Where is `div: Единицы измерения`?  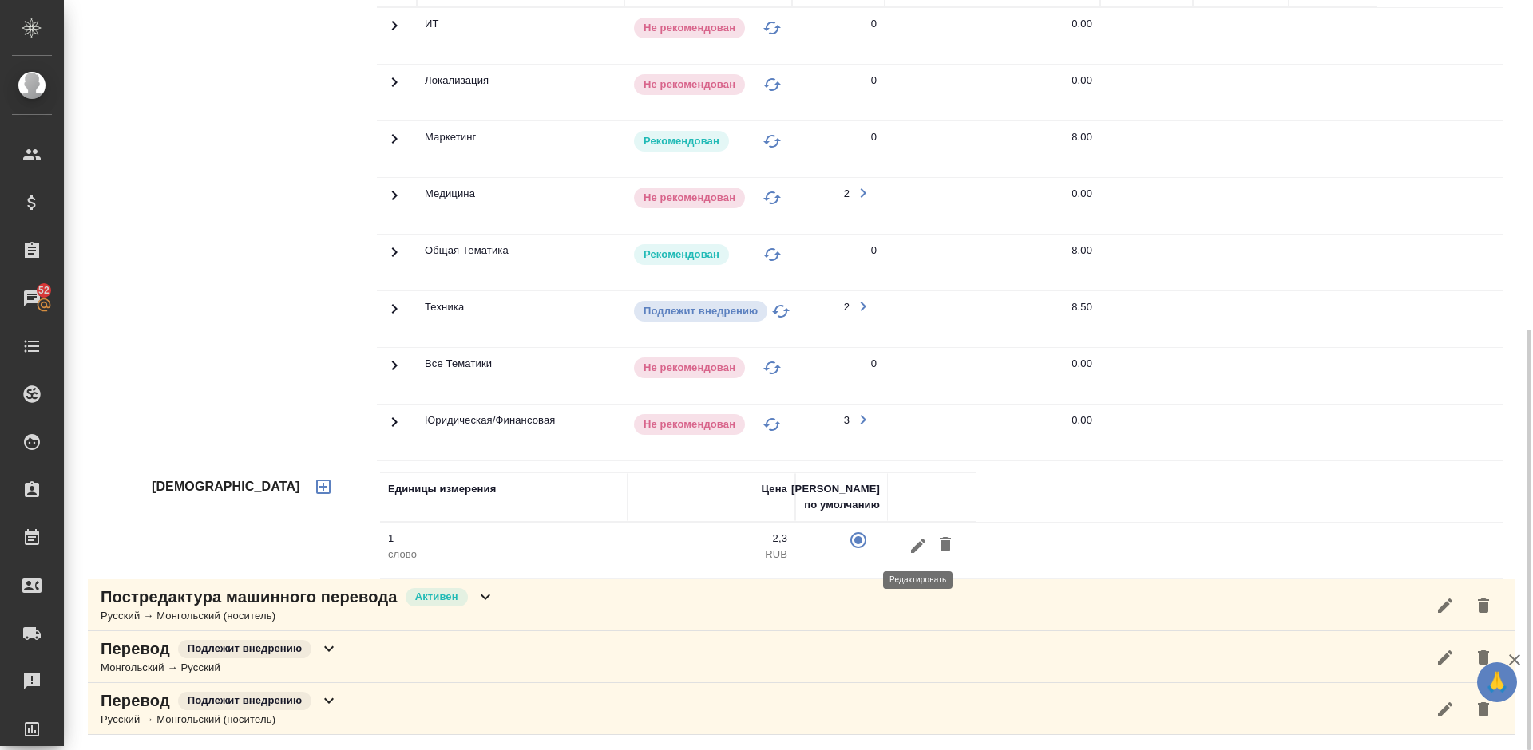 div: Единицы измерения is located at coordinates (441, 489).